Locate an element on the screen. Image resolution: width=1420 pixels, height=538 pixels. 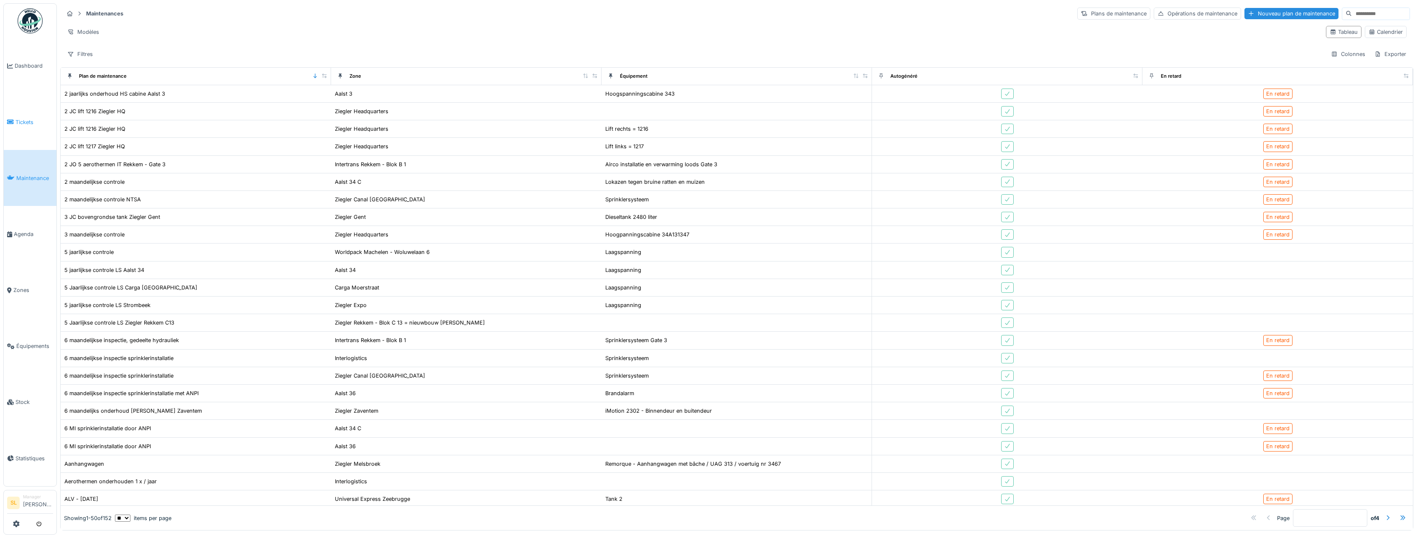
span: Zones is located at coordinates (33, 290).